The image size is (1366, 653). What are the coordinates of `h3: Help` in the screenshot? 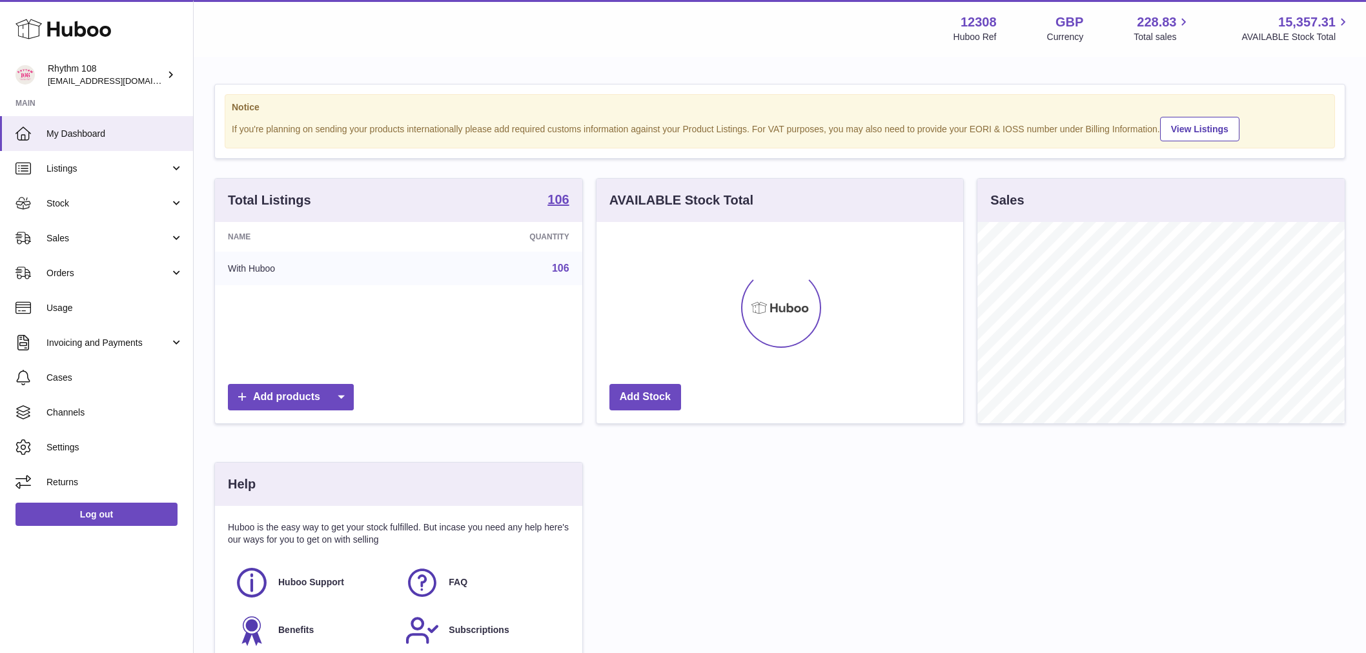 It's located at (241, 484).